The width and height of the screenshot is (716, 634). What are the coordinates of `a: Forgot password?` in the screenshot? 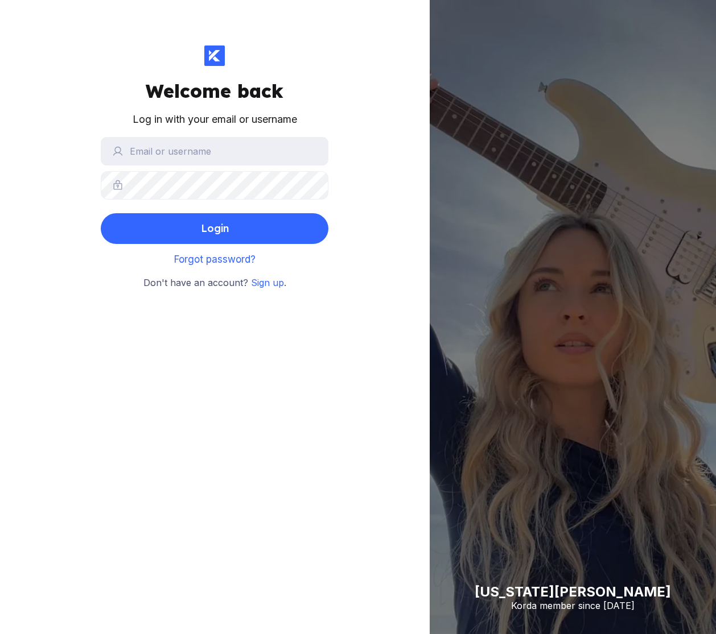 It's located at (214, 259).